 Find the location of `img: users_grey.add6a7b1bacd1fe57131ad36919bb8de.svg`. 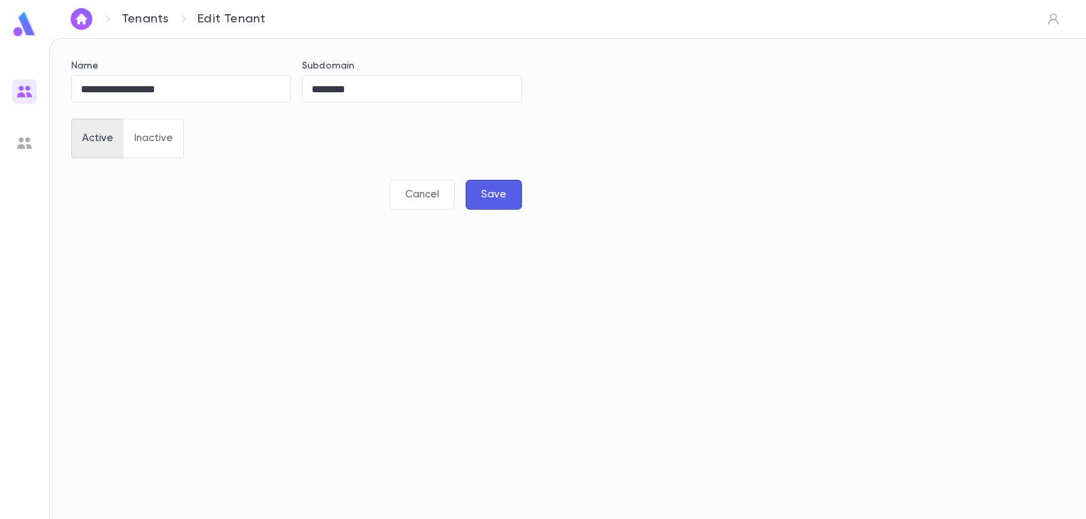

img: users_grey.add6a7b1bacd1fe57131ad36919bb8de.svg is located at coordinates (24, 143).